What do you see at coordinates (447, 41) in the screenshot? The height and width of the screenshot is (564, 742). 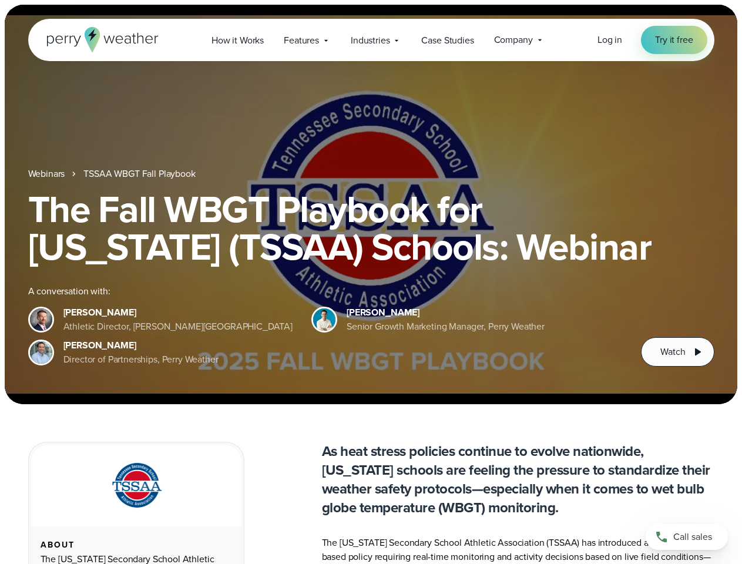 I see `span: Case Studies` at bounding box center [447, 41].